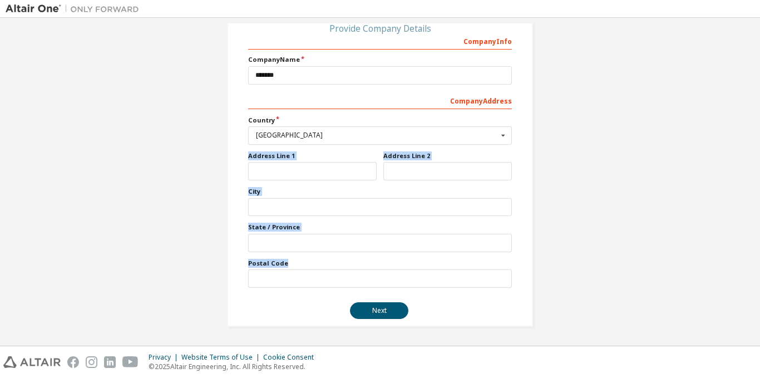  What do you see at coordinates (380, 120) in the screenshot?
I see `label: Country` at bounding box center [380, 120].